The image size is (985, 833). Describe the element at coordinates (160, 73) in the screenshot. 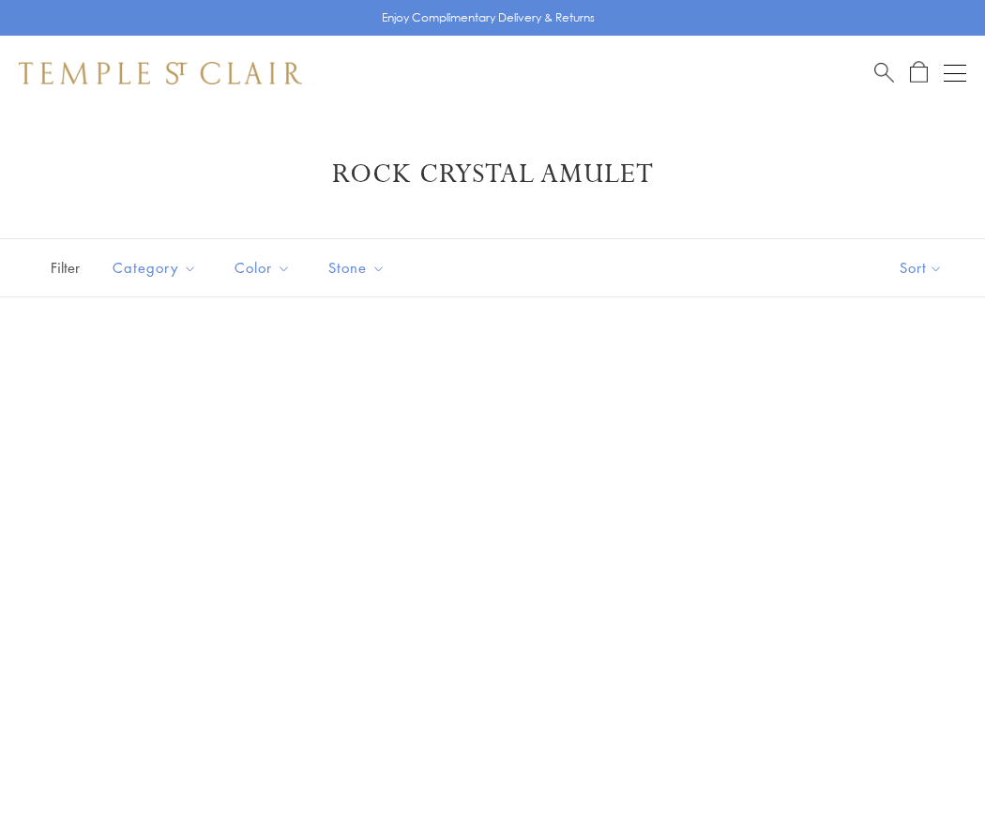

I see `img: Temple St. Clair` at that location.